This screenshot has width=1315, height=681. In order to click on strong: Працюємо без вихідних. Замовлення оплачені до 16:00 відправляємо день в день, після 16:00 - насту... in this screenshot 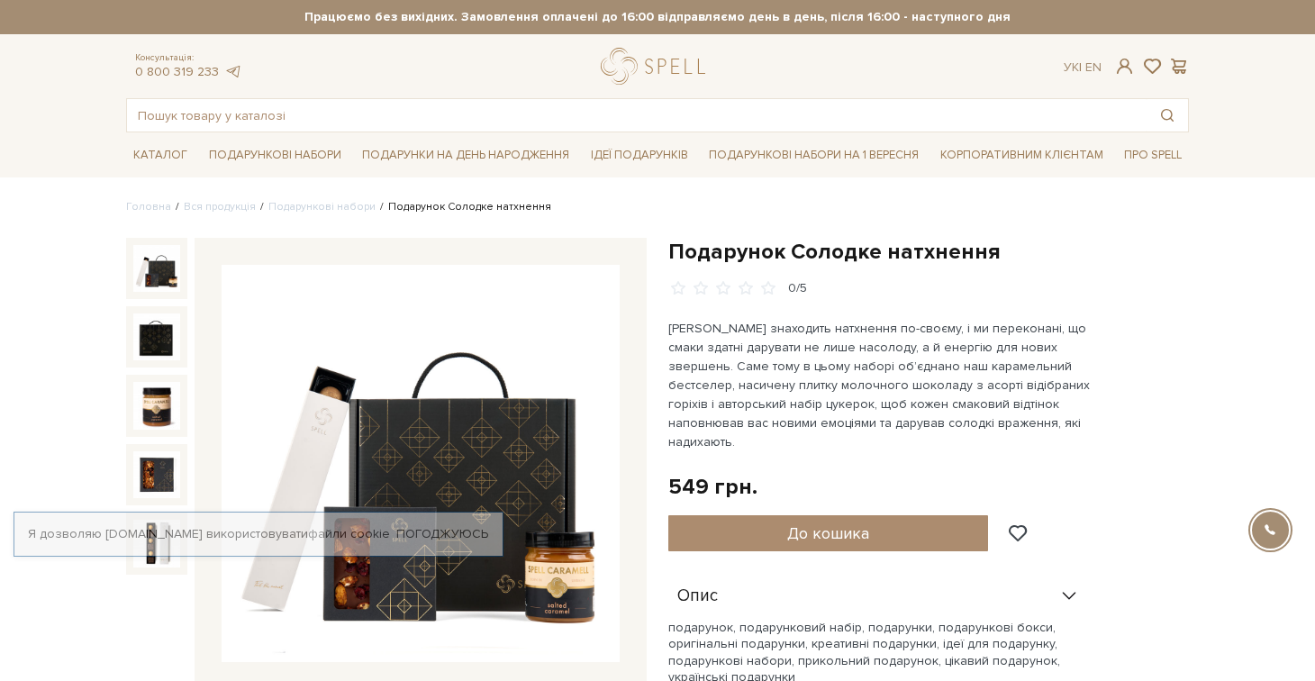, I will do `click(658, 17)`.